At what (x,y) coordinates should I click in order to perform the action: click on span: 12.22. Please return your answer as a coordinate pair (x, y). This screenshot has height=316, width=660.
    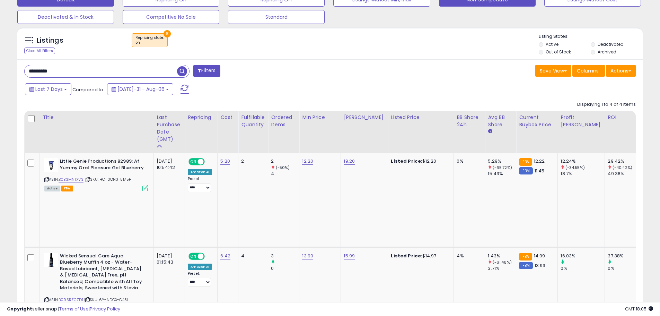
    Looking at the image, I should click on (539, 161).